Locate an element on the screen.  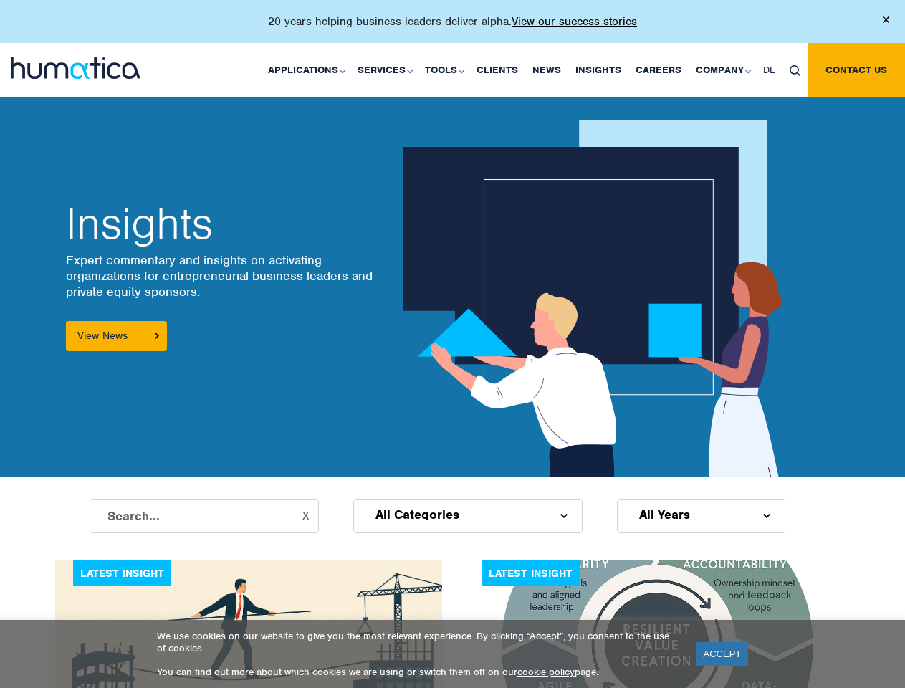
a: News is located at coordinates (546, 70).